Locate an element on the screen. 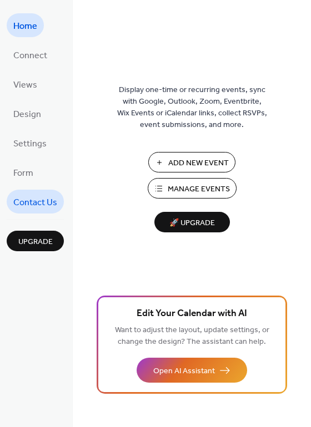 The width and height of the screenshot is (311, 427). span: Display one-time or recurring events, sync with Google, Outlook, Zoom, Eventbrite, Wix Events or ... is located at coordinates (192, 108).